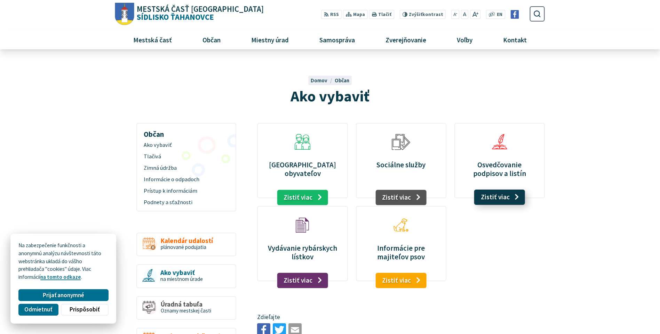  What do you see at coordinates (124, 14) in the screenshot?
I see `img: Prejsť na domovskú stránku` at bounding box center [124, 14].